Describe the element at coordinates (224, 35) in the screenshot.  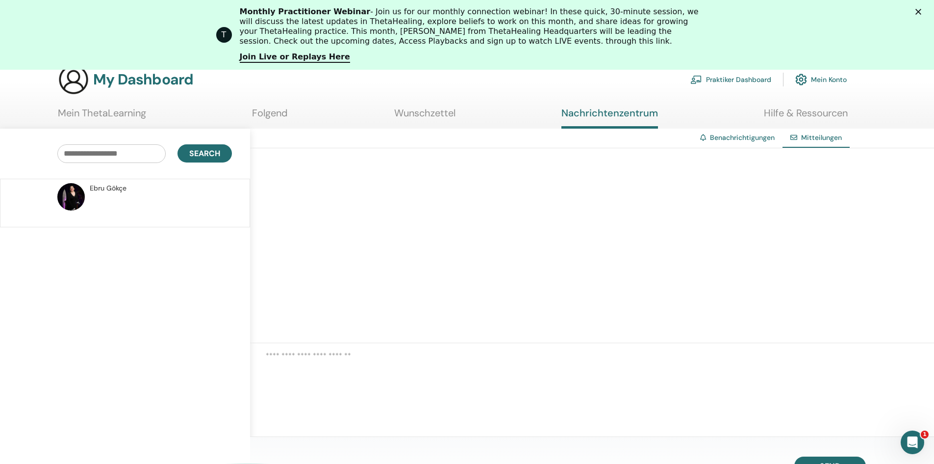
I see `div: Profile image for ThetaHealing` at that location.